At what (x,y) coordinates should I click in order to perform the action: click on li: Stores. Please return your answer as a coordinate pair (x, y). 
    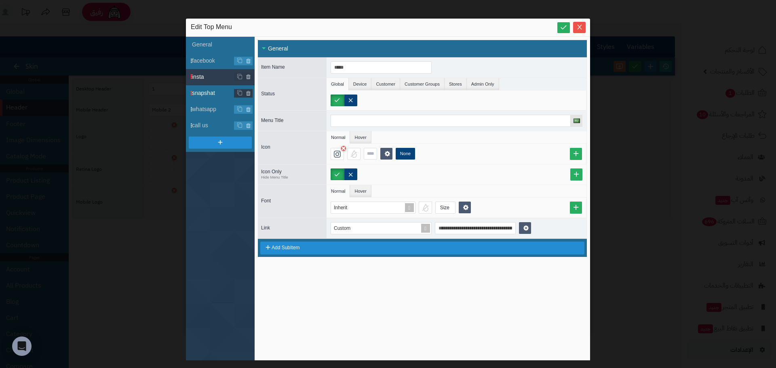
    Looking at the image, I should click on (456, 84).